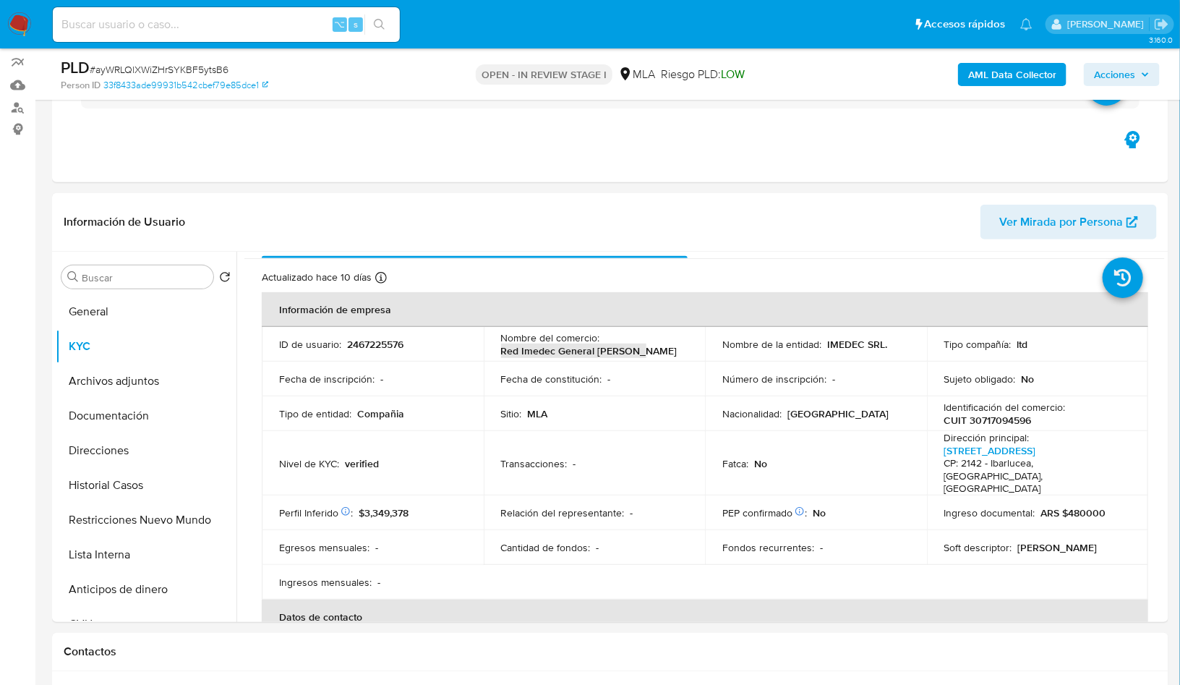 The width and height of the screenshot is (1180, 685). I want to click on p: Perfil Inferido :, so click(316, 512).